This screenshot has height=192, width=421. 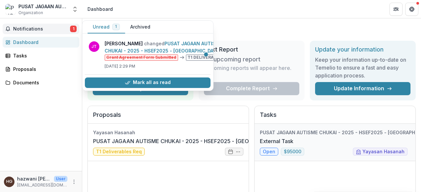 What do you see at coordinates (363, 50) in the screenshot?
I see `h2: Update your information` at bounding box center [363, 50].